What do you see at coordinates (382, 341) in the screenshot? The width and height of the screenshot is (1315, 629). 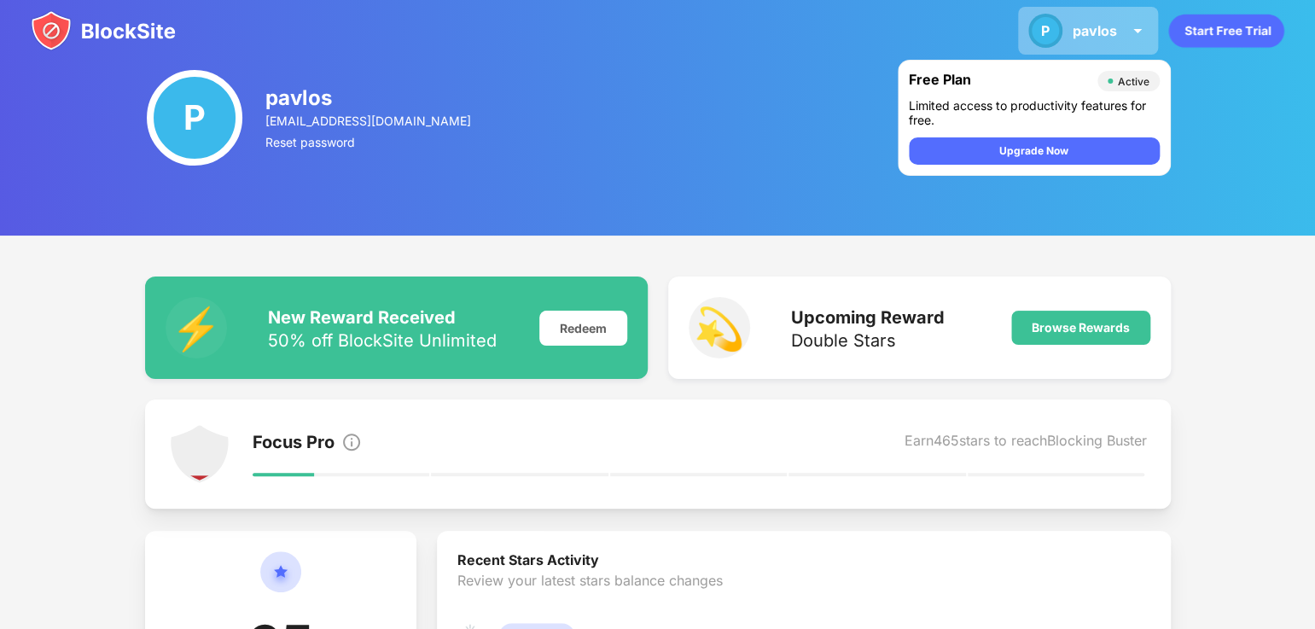 I see `div: 50% off BlockSite Unlimited` at bounding box center [382, 341].